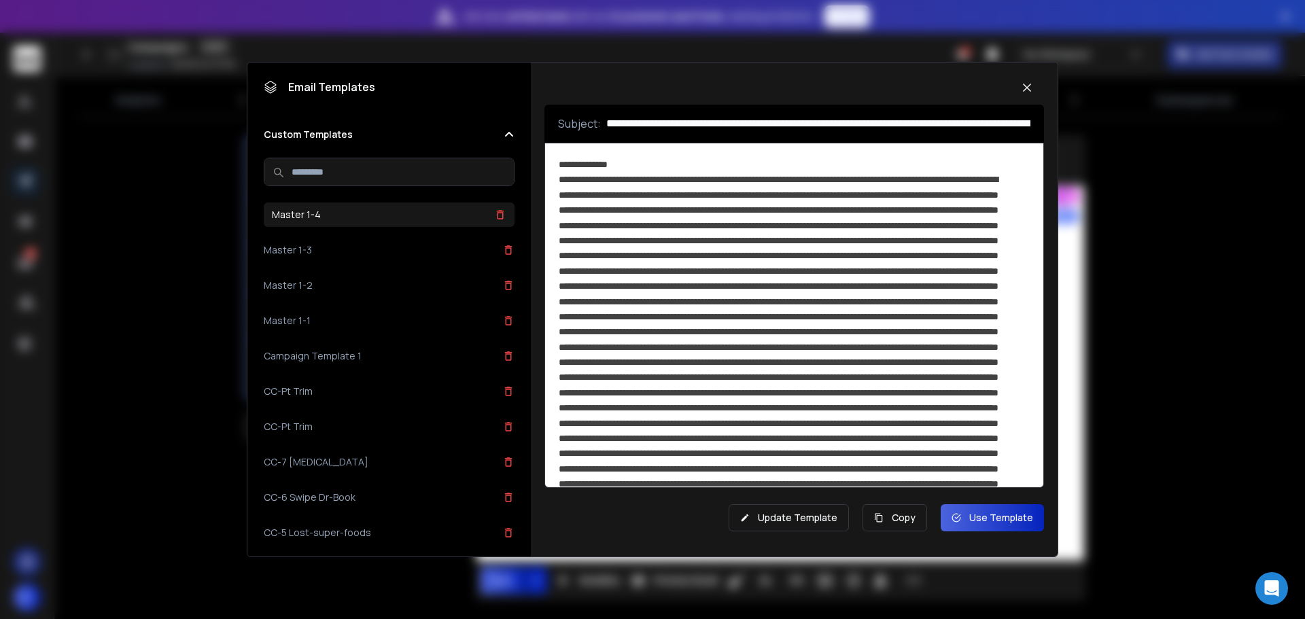  What do you see at coordinates (296, 215) in the screenshot?
I see `h3: Master 1-4` at bounding box center [296, 215].